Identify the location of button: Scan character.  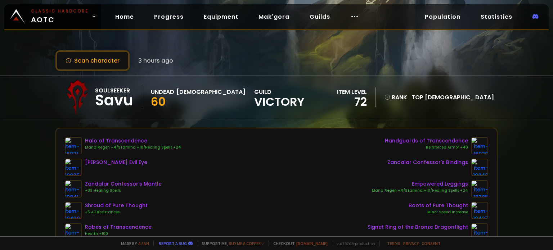
(92, 60).